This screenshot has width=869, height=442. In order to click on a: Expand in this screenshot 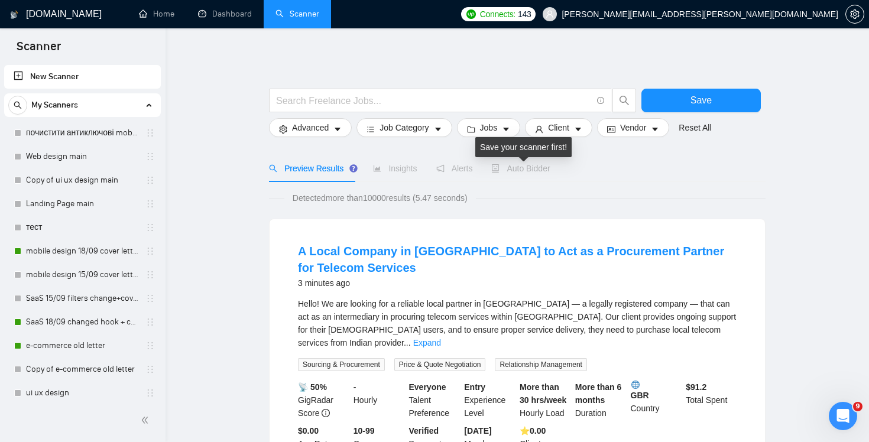, I will do `click(427, 343)`.